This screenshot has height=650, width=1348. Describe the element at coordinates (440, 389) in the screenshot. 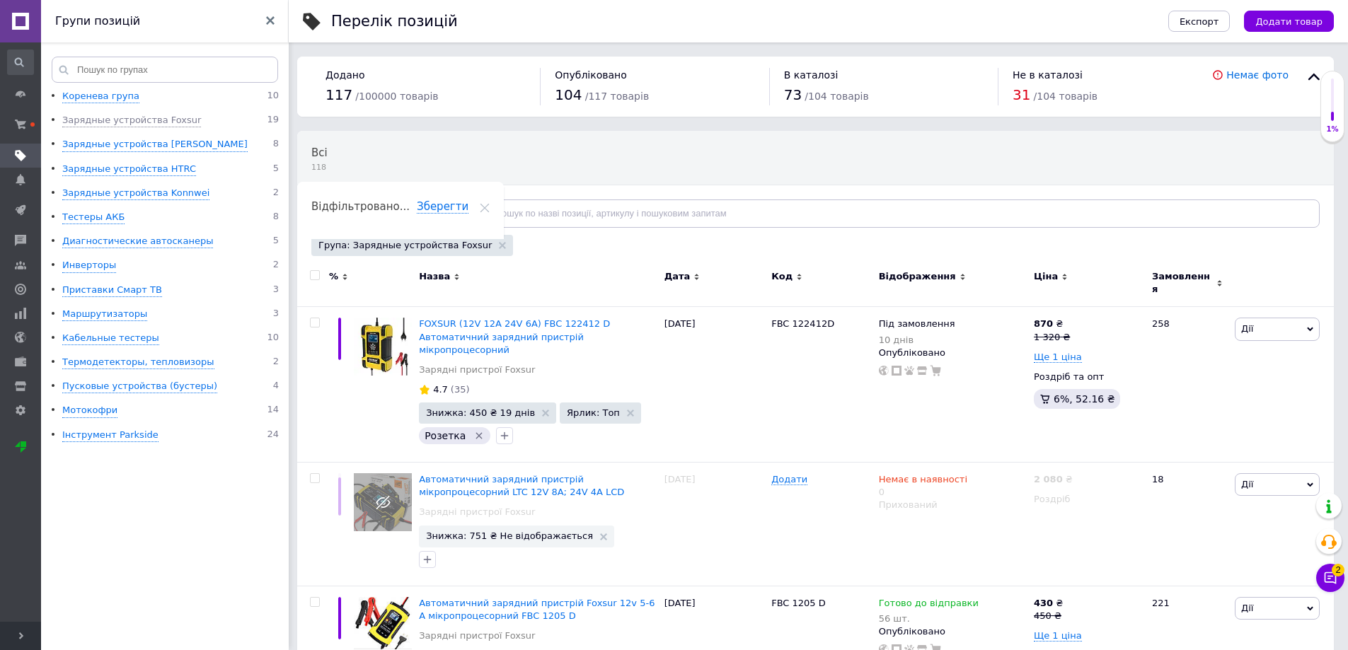

I see `span: 4.7` at that location.